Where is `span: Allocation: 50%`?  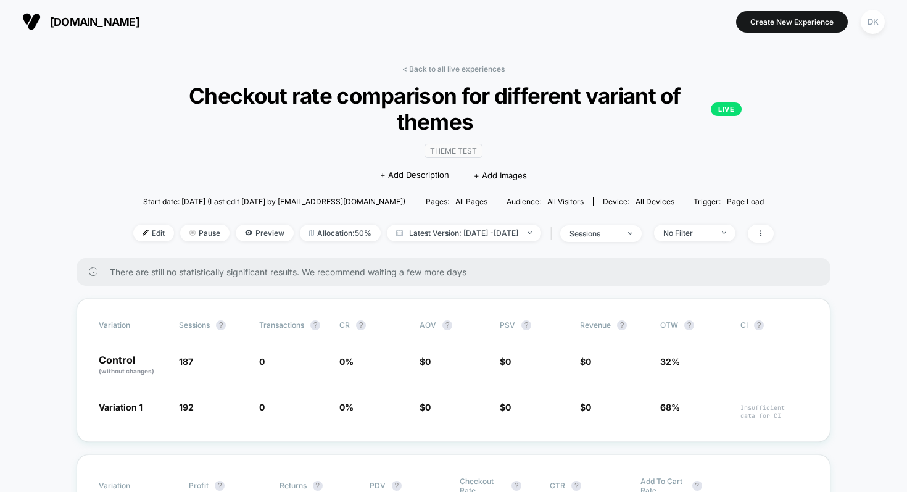
span: Allocation: 50% is located at coordinates (340, 233).